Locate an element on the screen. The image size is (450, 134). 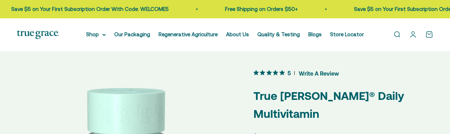
span: 5 is located at coordinates (289, 72).